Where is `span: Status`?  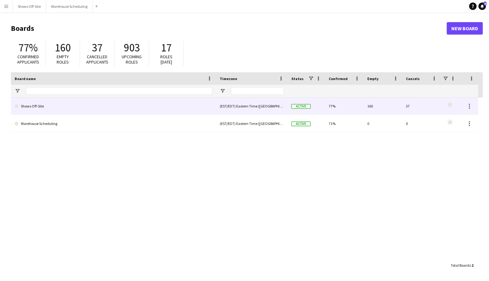 span: Status is located at coordinates (297, 78).